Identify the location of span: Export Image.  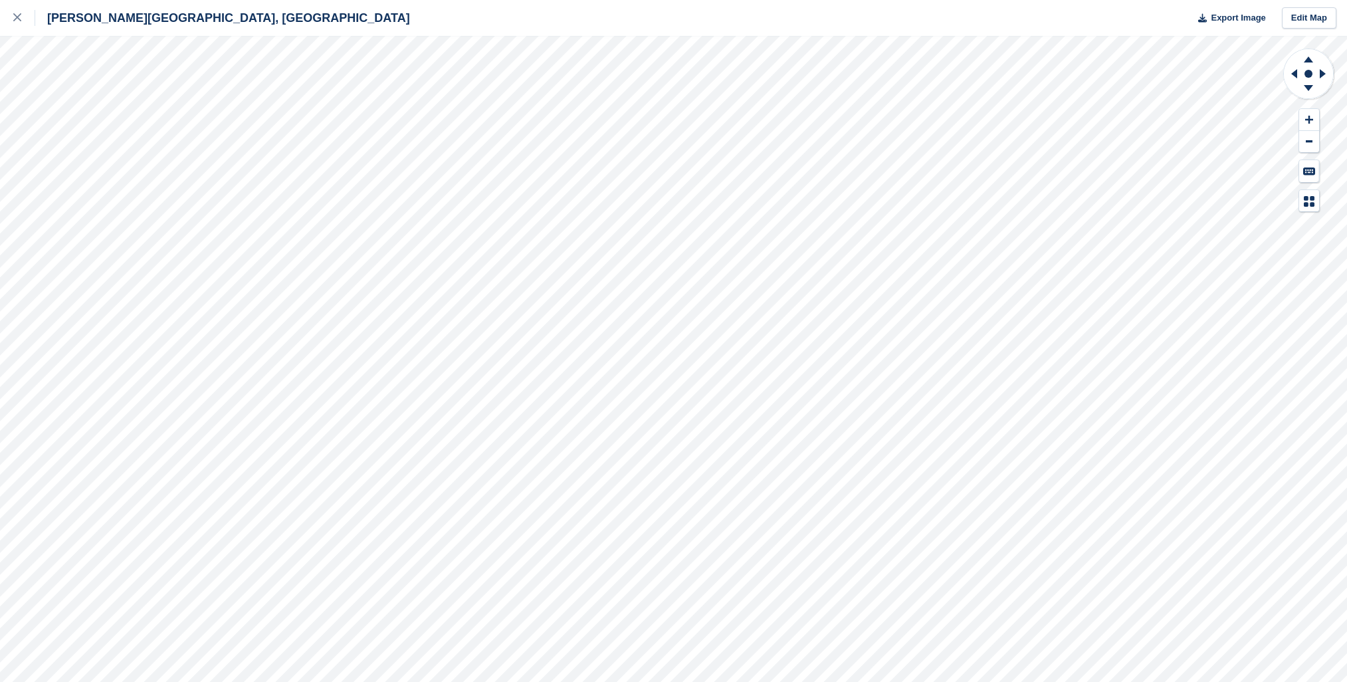
(1238, 18).